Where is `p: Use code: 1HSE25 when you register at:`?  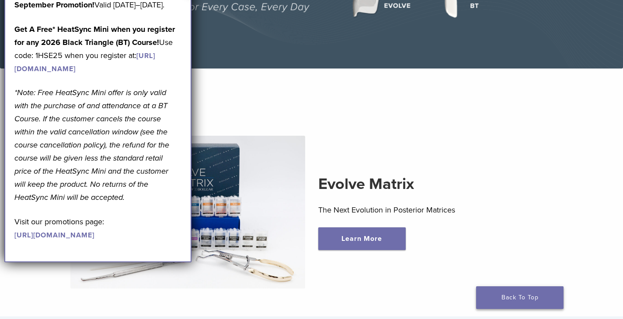 p: Use code: 1HSE25 when you register at: is located at coordinates (98, 49).